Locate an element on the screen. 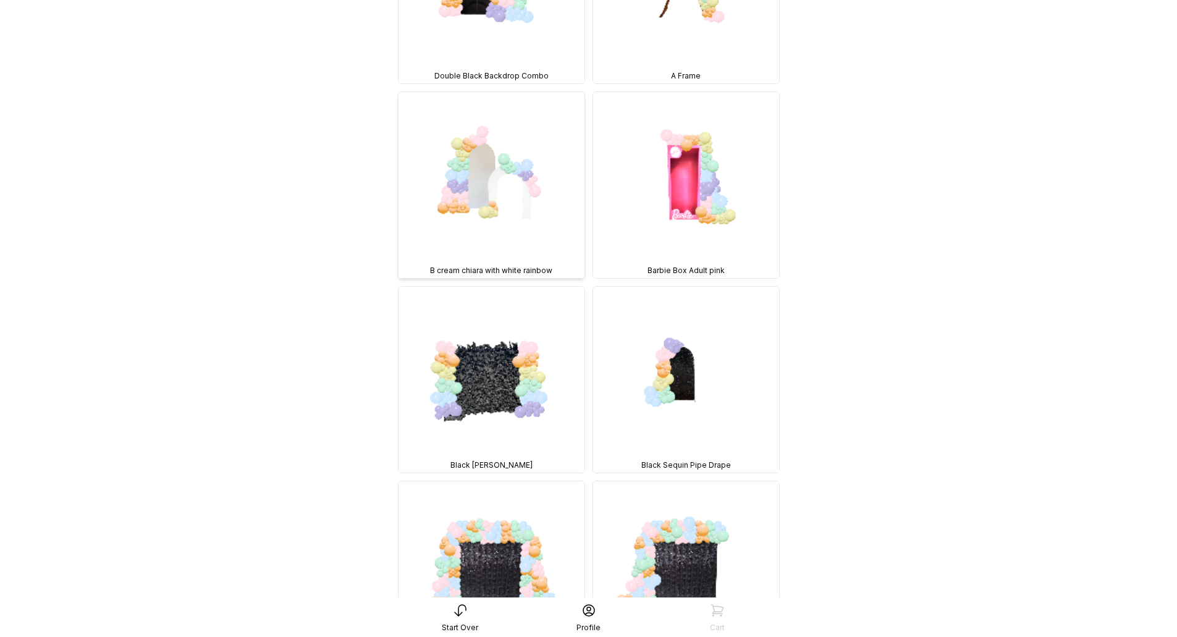  span: A Frame is located at coordinates (686, 76).